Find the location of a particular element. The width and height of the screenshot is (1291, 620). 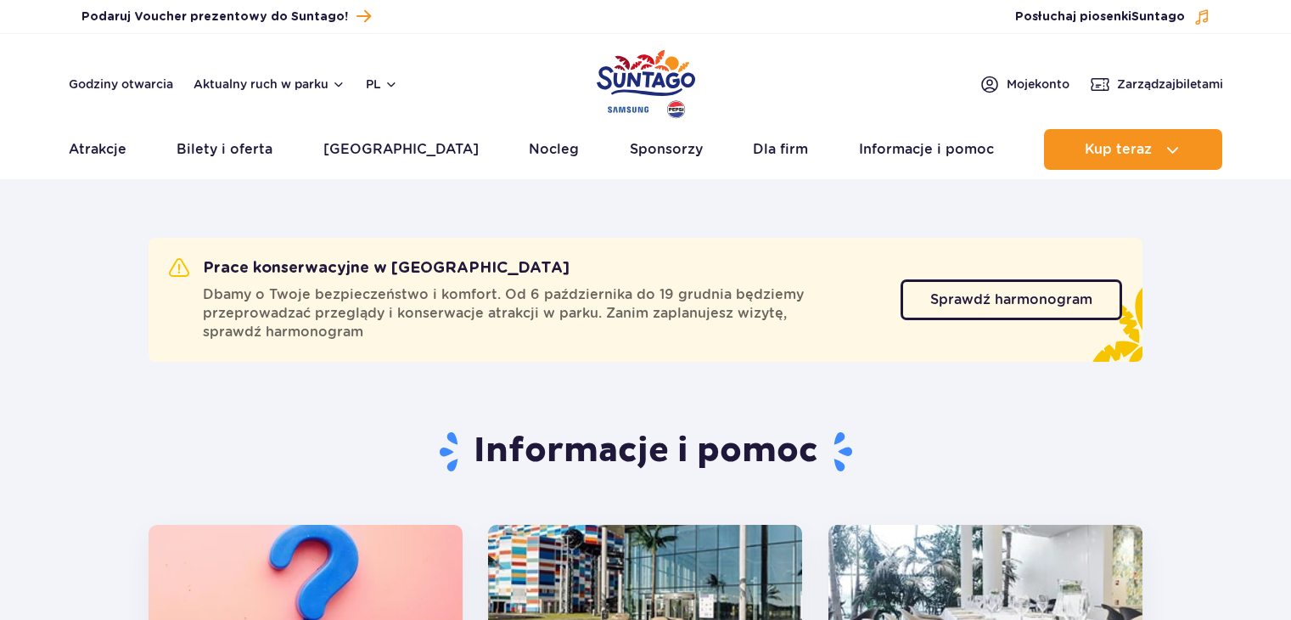

button: Kup teraz is located at coordinates (1133, 149).